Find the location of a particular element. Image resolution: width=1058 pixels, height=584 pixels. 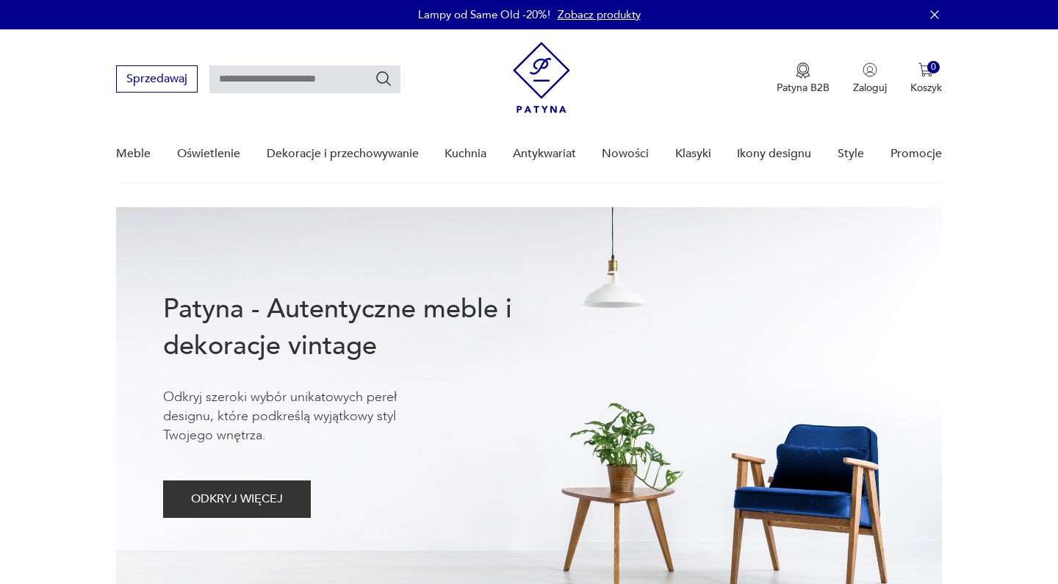

a: Zobacz produkty is located at coordinates (599, 15).